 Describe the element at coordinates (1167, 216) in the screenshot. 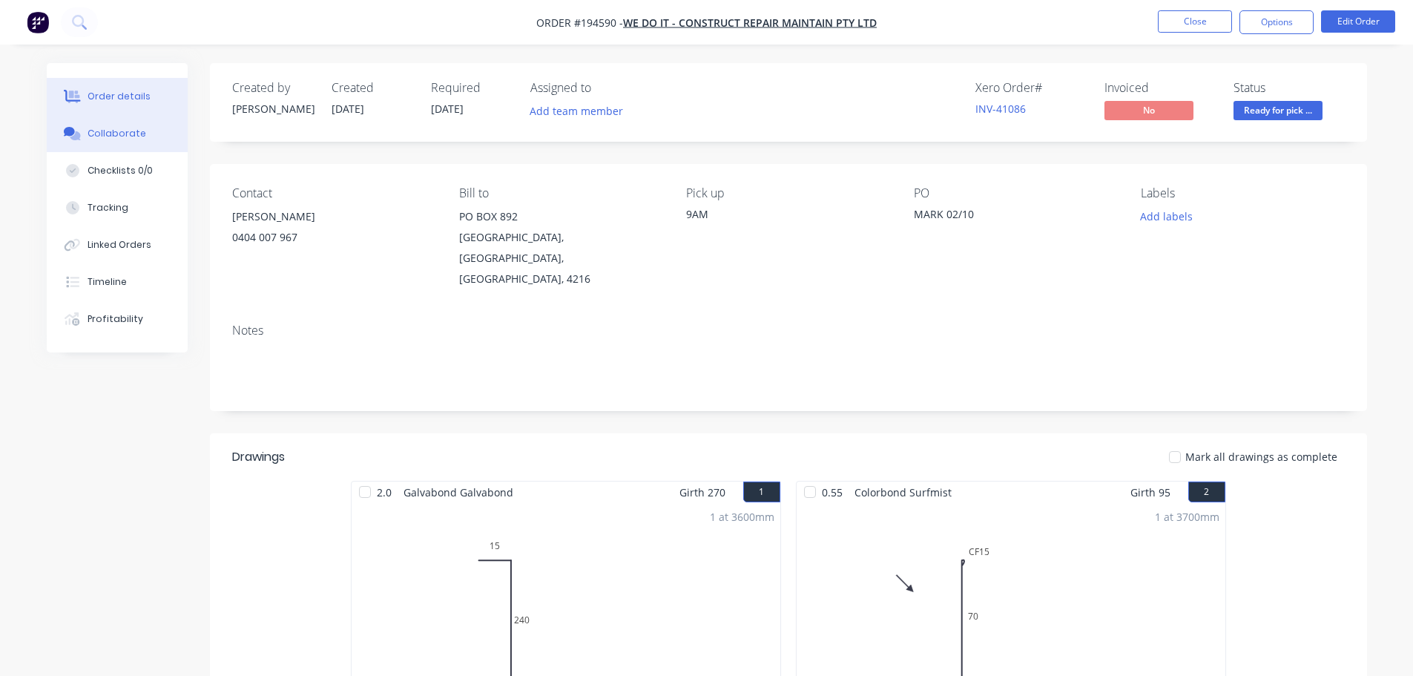

I see `button: Add labels` at that location.